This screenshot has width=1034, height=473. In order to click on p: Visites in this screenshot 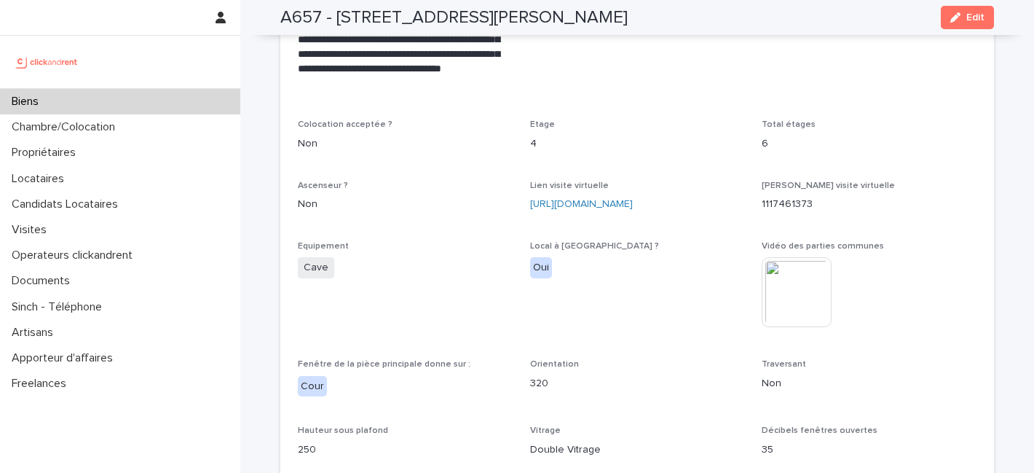, I will do `click(32, 229)`.